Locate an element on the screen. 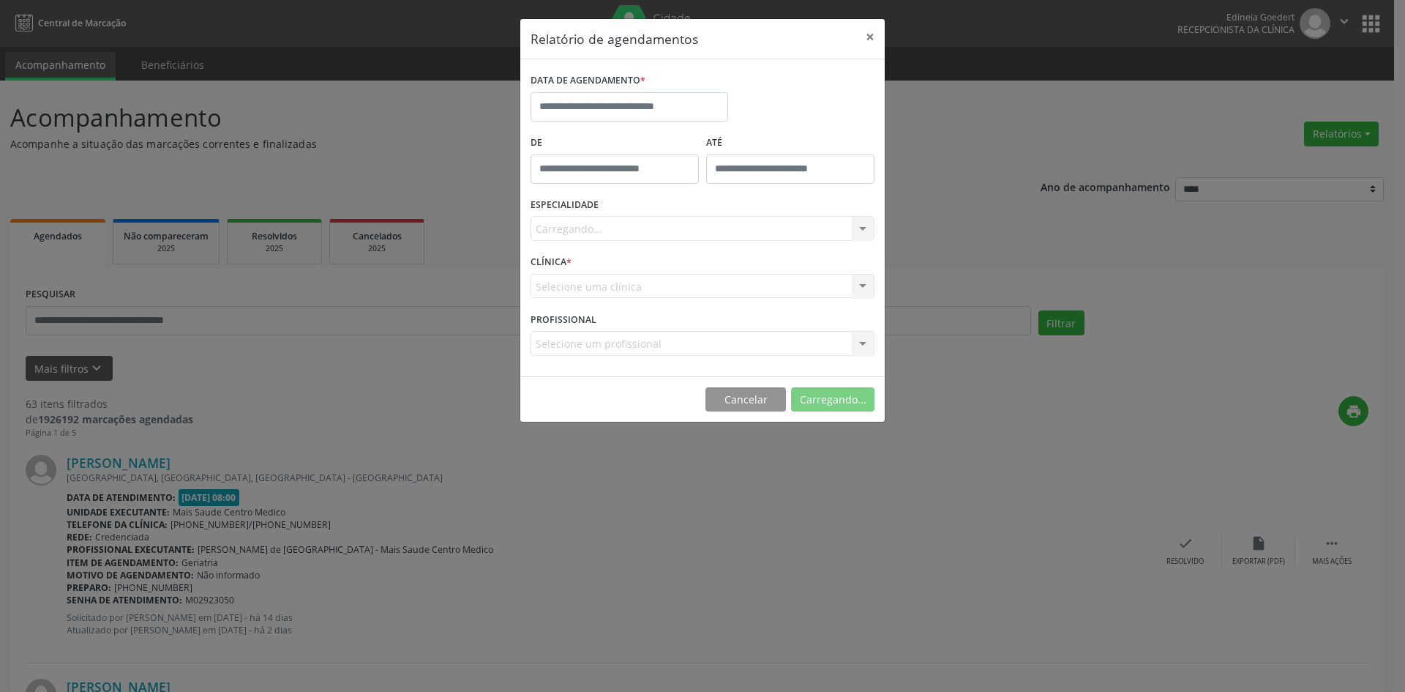 This screenshot has width=1405, height=692. label: DATA DE AGENDAMENTO is located at coordinates (588, 81).